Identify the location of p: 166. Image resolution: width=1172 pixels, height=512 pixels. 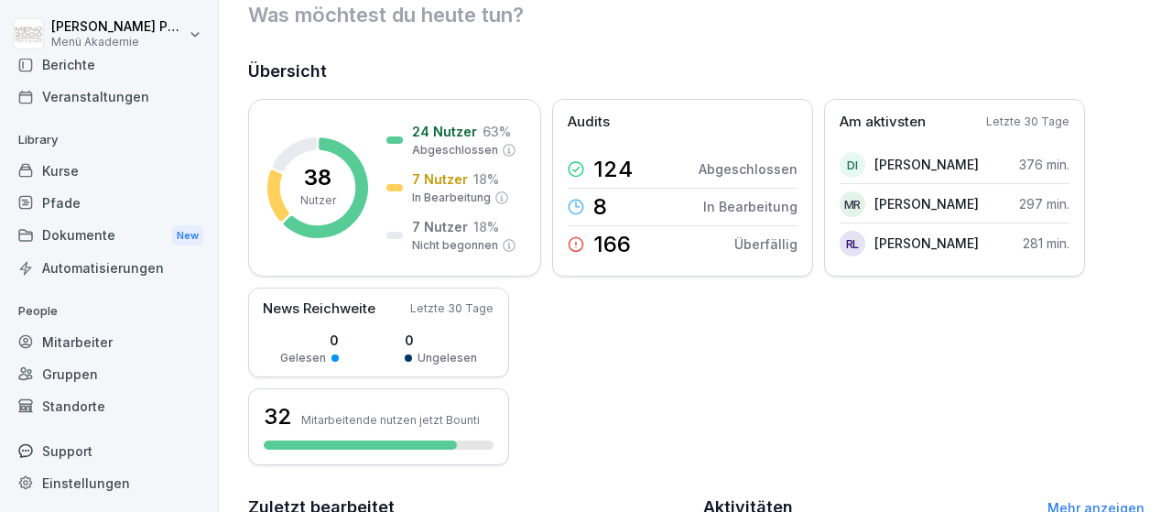
(612, 245).